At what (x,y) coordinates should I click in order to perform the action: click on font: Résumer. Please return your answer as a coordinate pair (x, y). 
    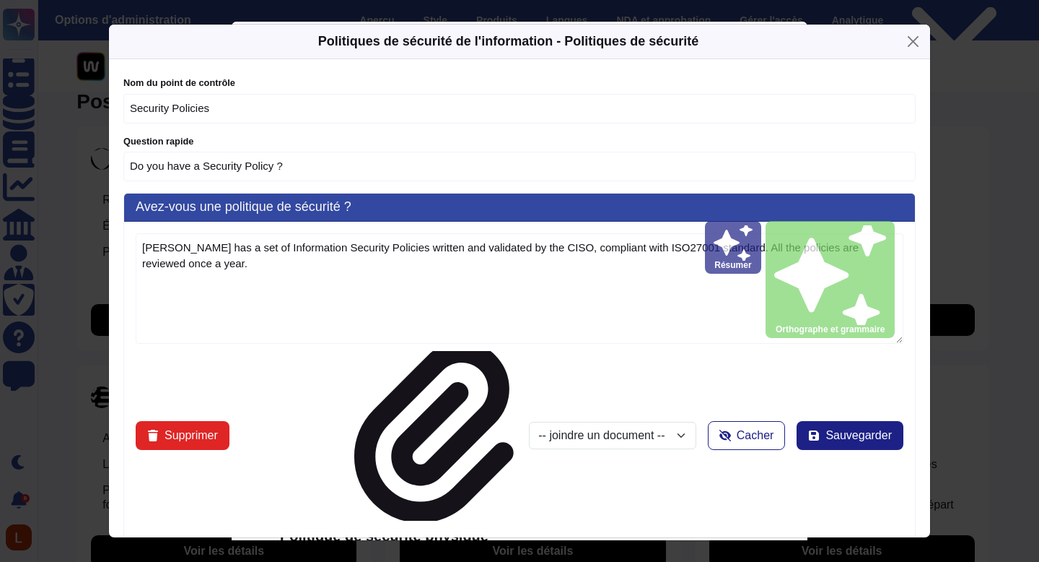
    Looking at the image, I should click on (733, 265).